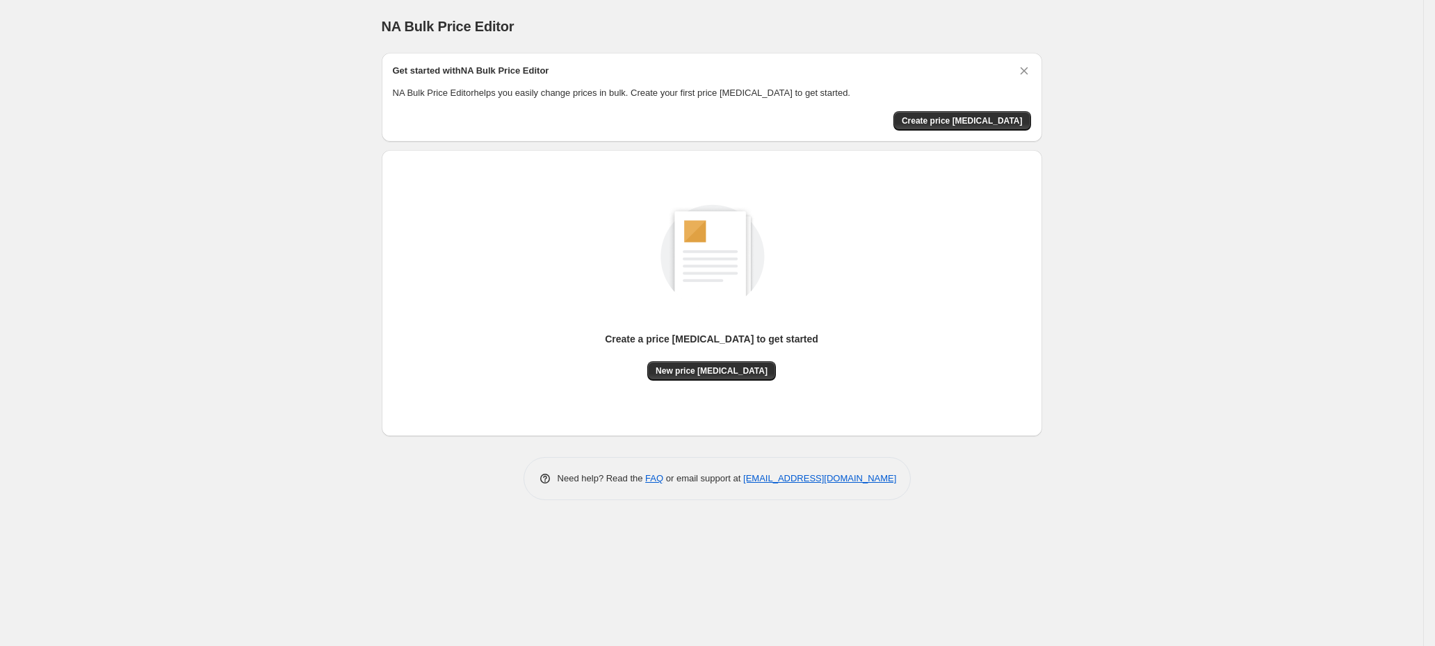 This screenshot has width=1435, height=646. Describe the element at coordinates (471, 71) in the screenshot. I see `h2: Get started with NA Bulk Price Editor` at that location.